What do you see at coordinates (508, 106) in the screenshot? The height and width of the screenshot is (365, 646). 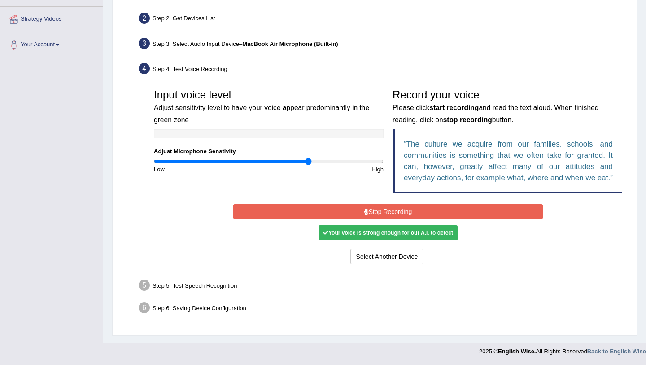 I see `h3: Record your voice` at bounding box center [508, 106].